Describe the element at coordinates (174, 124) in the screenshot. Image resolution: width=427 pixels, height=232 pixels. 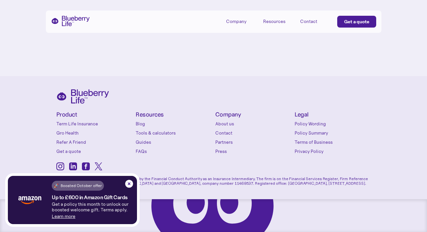
I see `a: Blog` at that location.